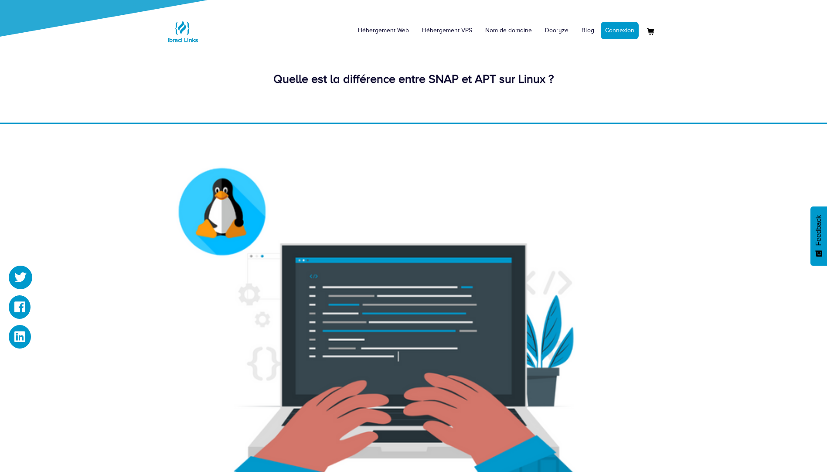  What do you see at coordinates (414, 79) in the screenshot?
I see `div: Quelle est la différence entre SNAP et APT sur Linux ?` at bounding box center [414, 79].